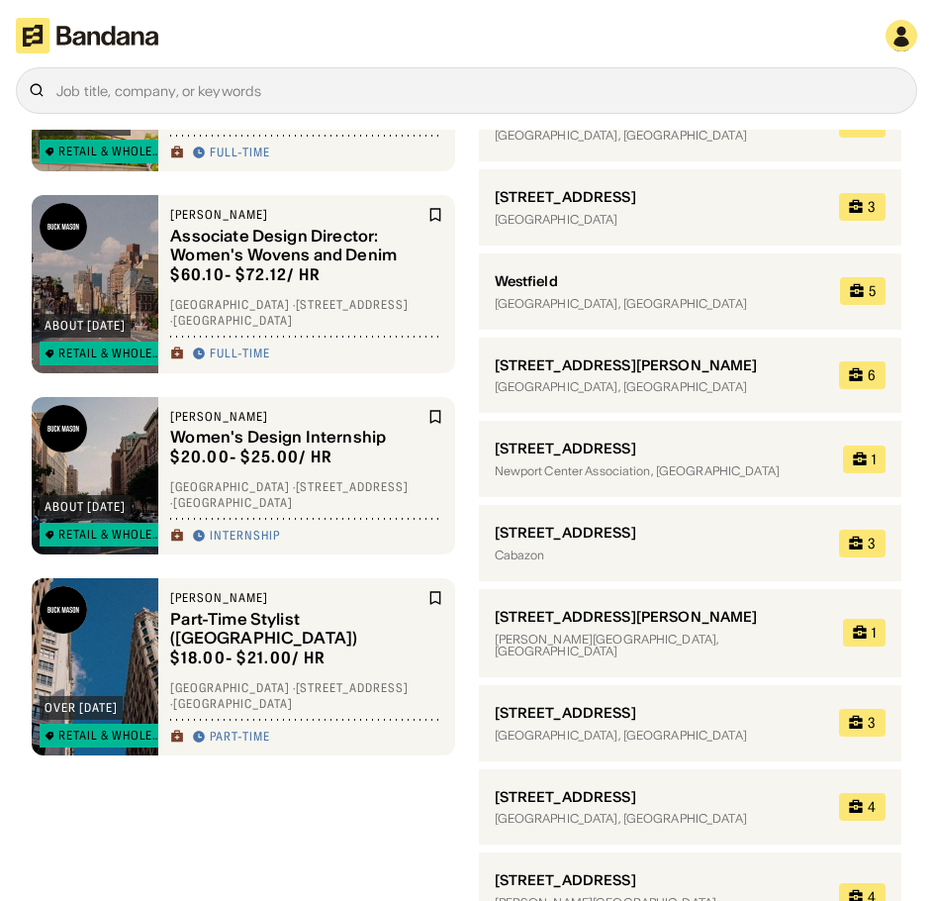 The width and height of the screenshot is (933, 901). Describe the element at coordinates (659, 281) in the screenshot. I see `div: Westfield` at that location.